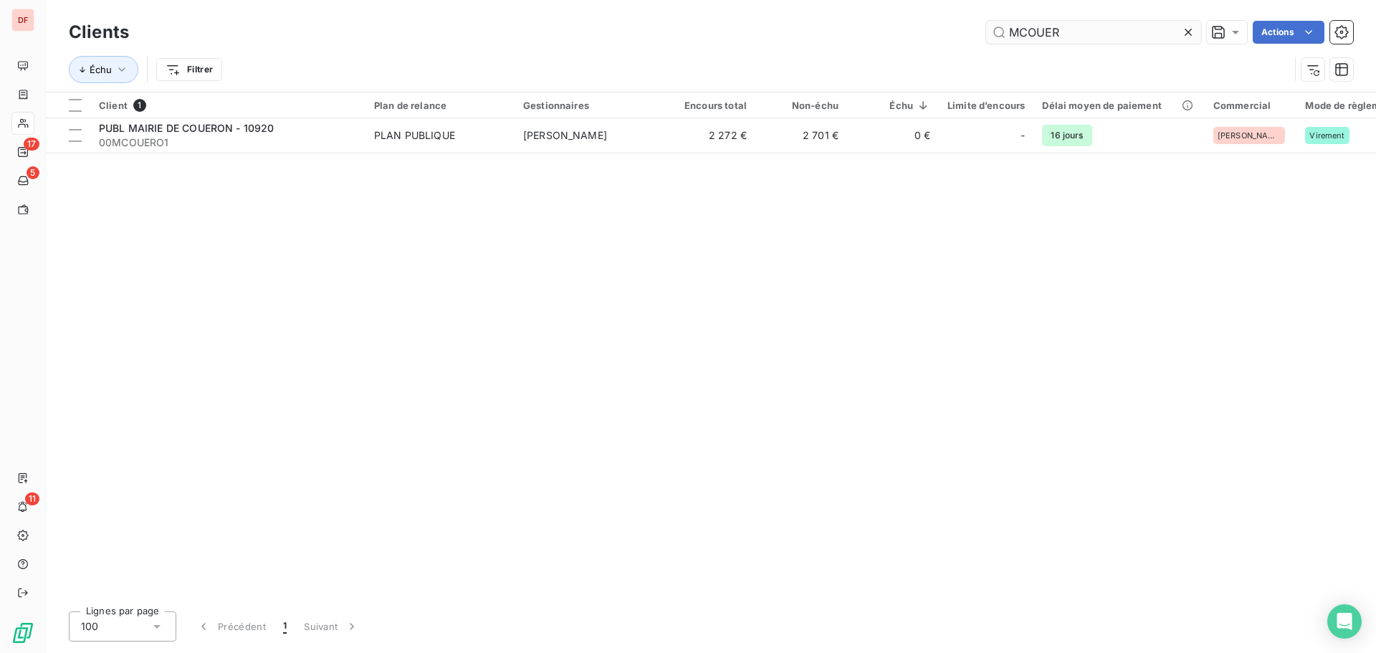 This screenshot has height=653, width=1376. What do you see at coordinates (100, 70) in the screenshot?
I see `span: Échu` at bounding box center [100, 70].